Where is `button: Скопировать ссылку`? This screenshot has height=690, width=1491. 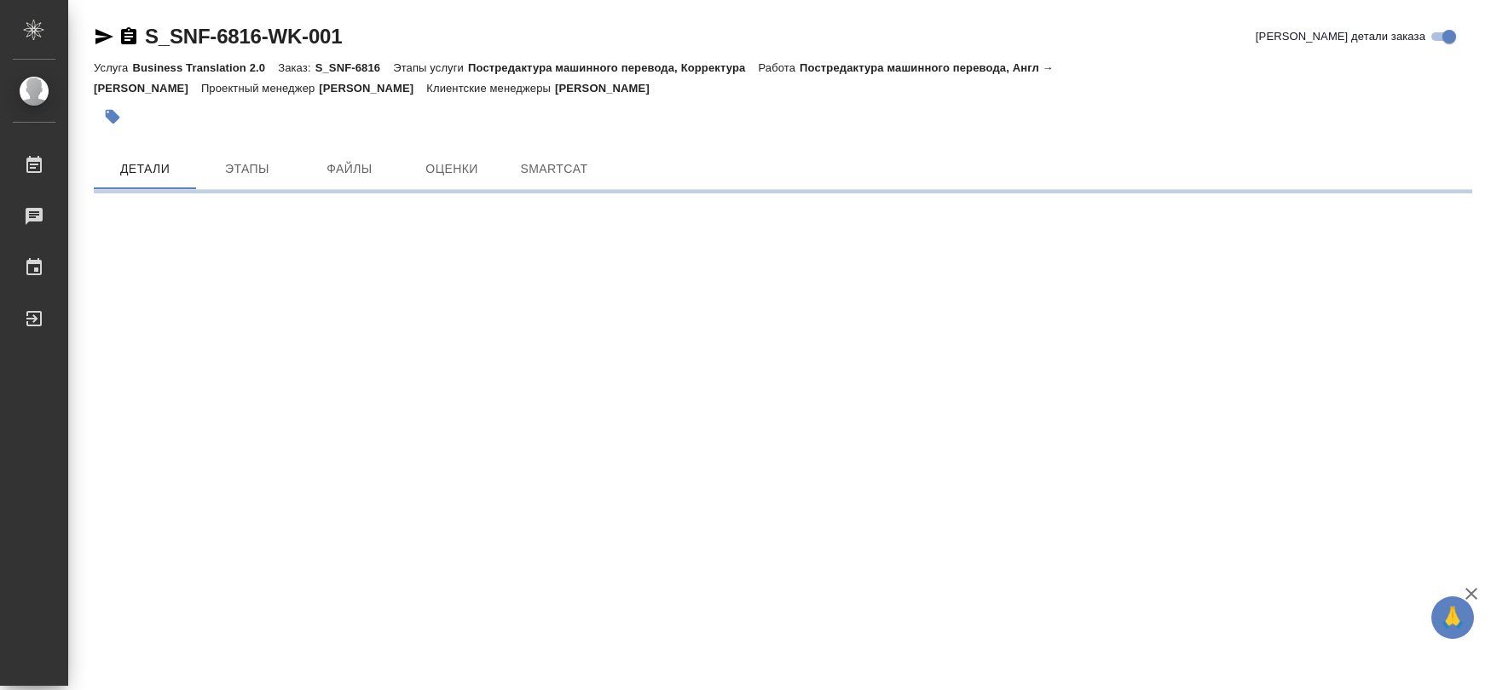
button: Скопировать ссылку is located at coordinates (129, 37).